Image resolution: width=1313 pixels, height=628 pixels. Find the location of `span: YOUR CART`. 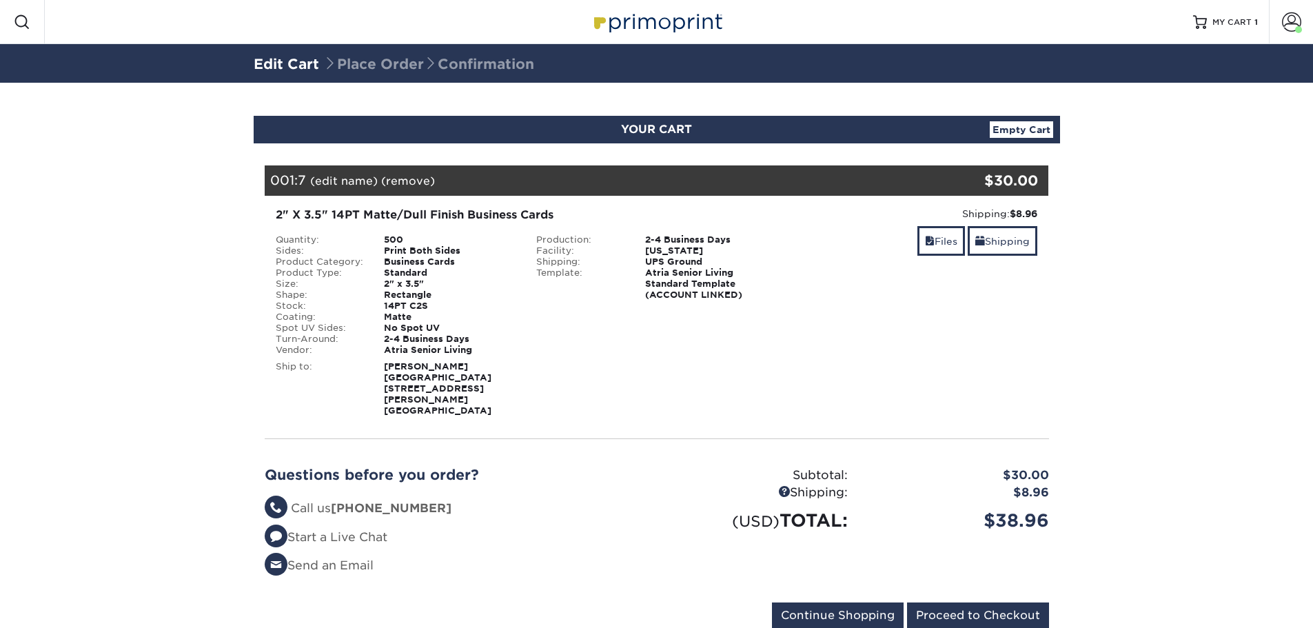

span: YOUR CART is located at coordinates (656, 129).